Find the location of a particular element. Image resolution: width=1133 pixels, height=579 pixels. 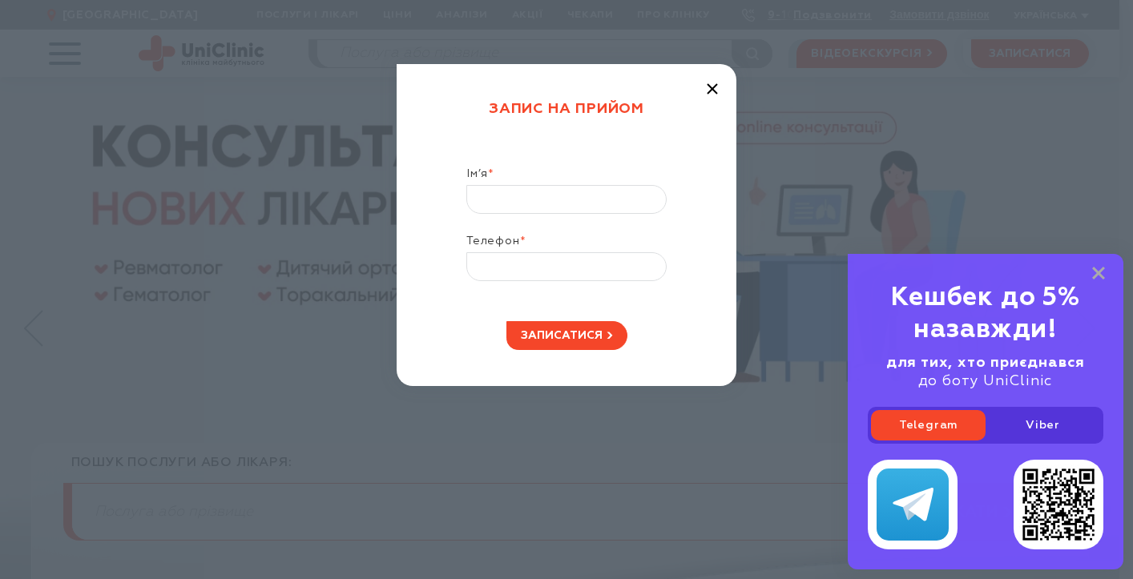

a: Telegram is located at coordinates (928, 425).